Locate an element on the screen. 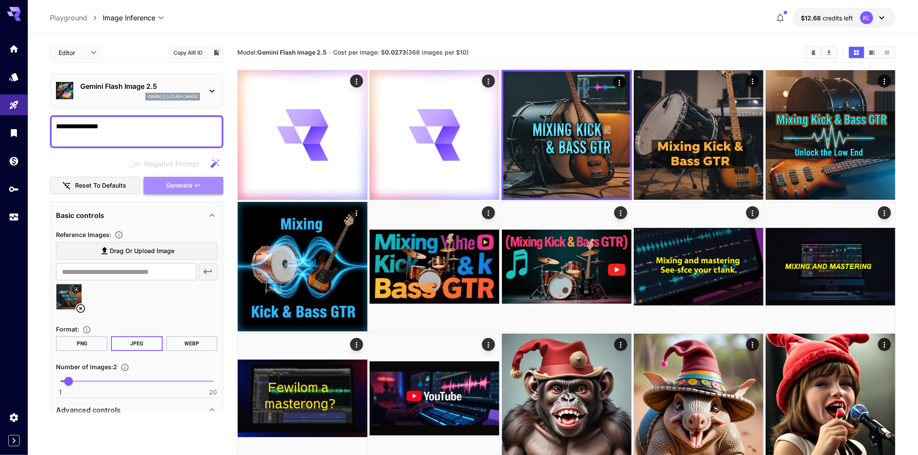  span: Negative Prompt is located at coordinates (171, 164).